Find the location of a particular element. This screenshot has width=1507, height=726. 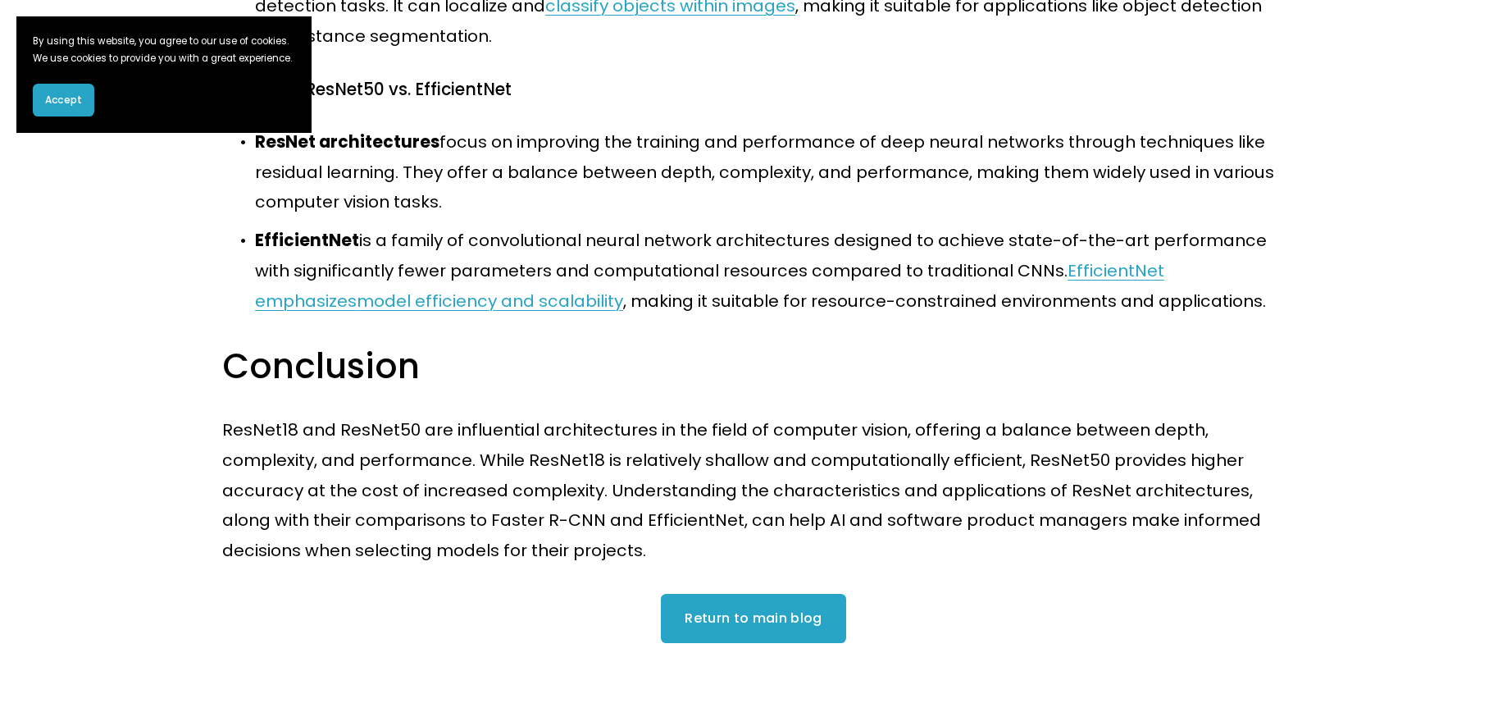

a: Return to main blog is located at coordinates (754, 618).